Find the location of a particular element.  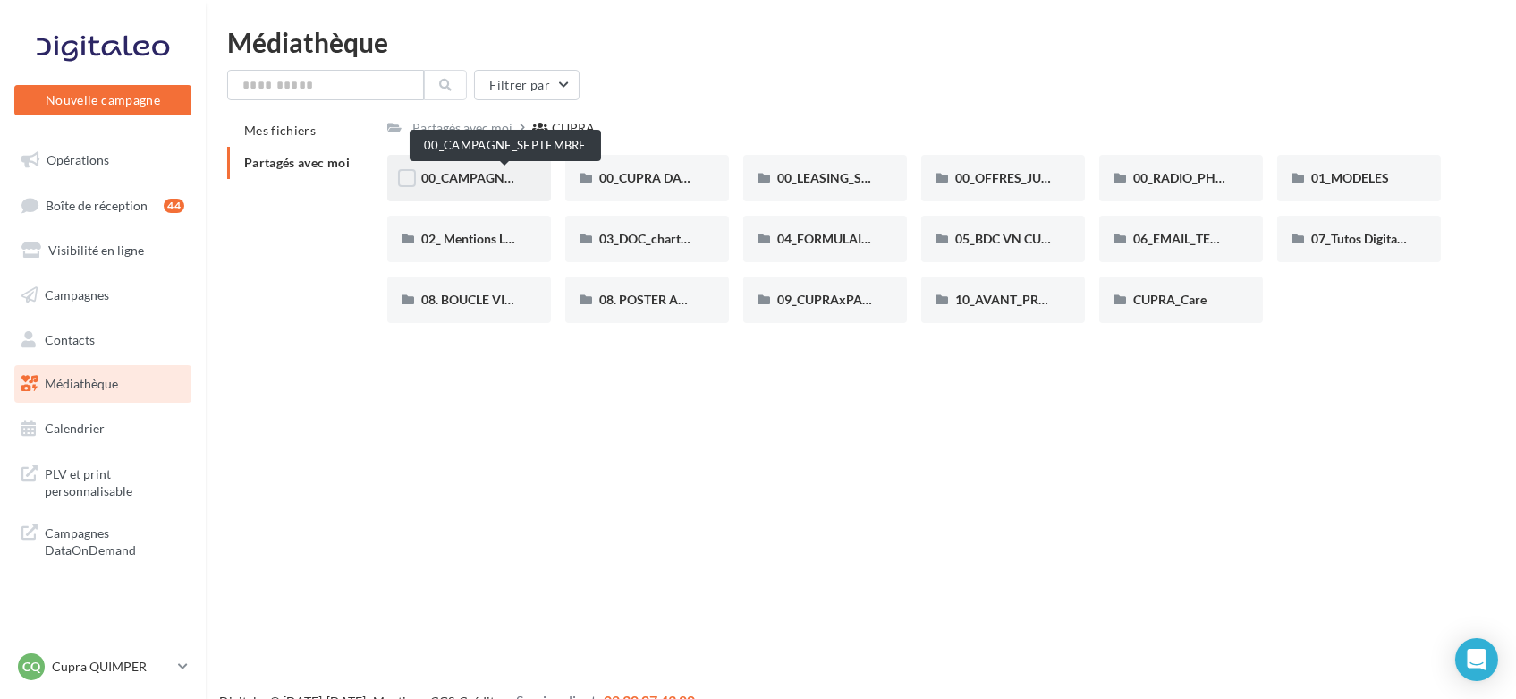

button: Filtrer par is located at coordinates (527, 85).